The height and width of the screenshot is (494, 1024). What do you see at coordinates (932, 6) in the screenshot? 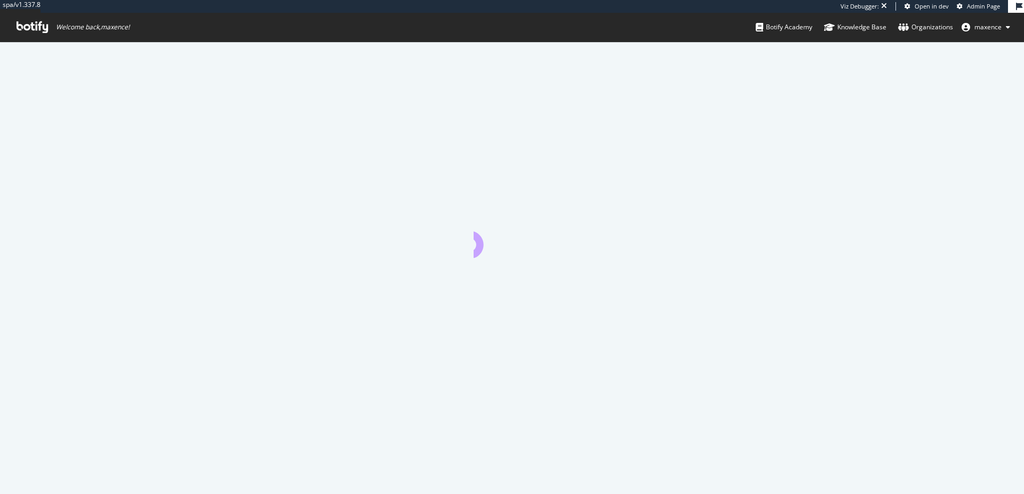
I see `span: Open in dev` at bounding box center [932, 6].